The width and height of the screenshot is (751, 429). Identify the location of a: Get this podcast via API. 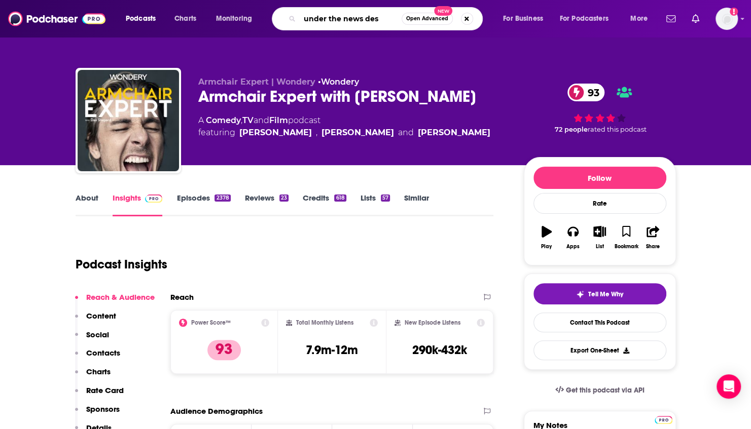
(600, 390).